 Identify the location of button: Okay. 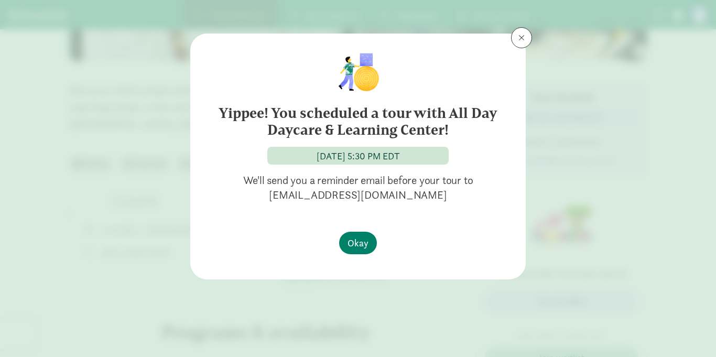
(358, 243).